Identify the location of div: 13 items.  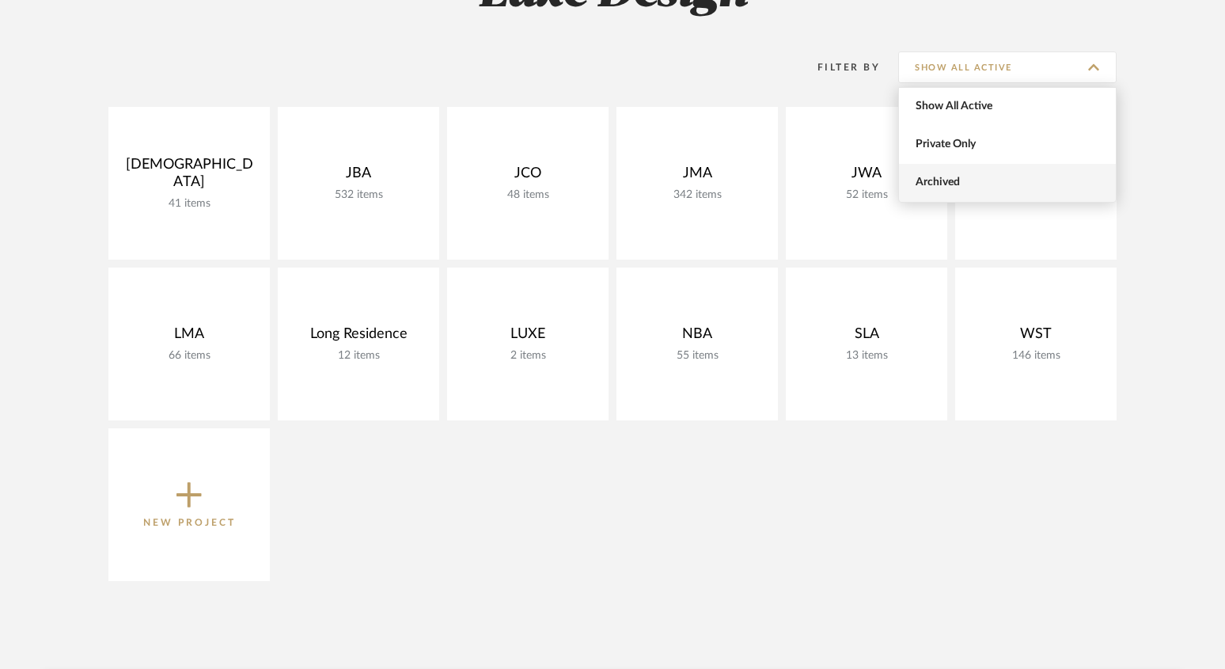
(867, 355).